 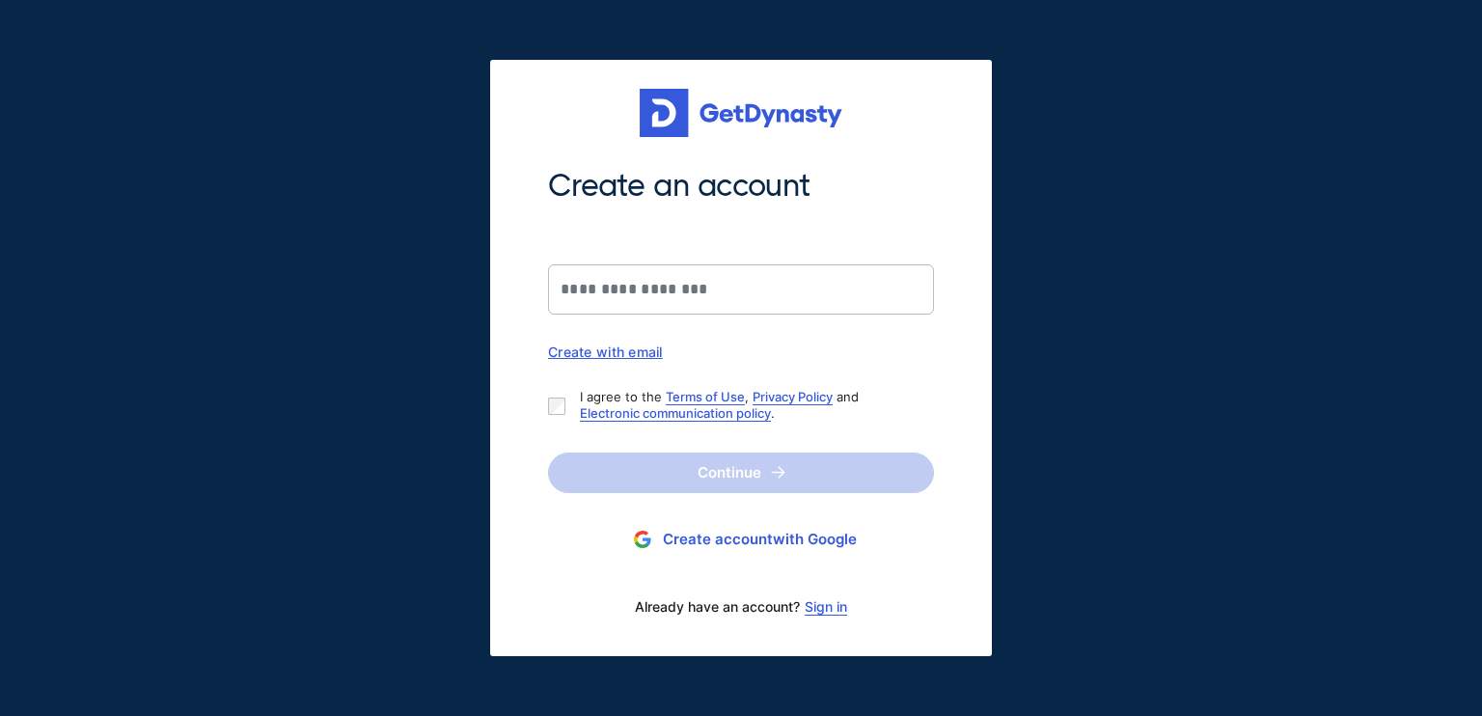 I want to click on a: Sign in, so click(x=826, y=607).